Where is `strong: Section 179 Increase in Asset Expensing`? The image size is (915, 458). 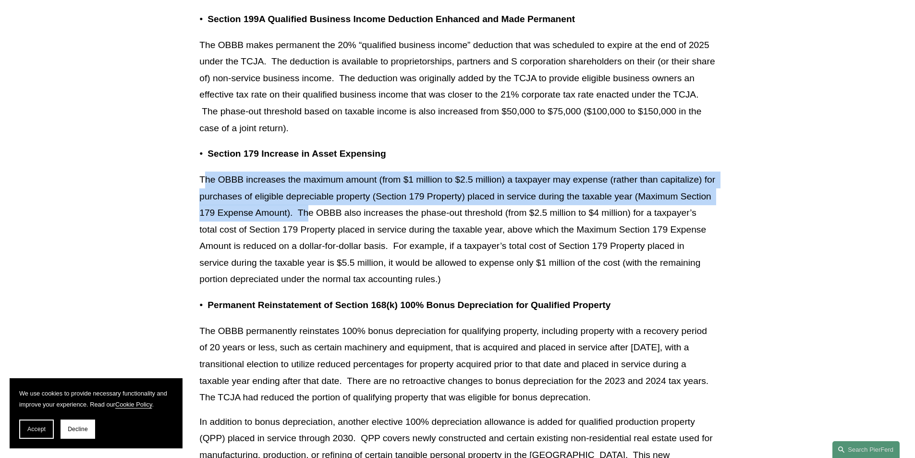
strong: Section 179 Increase in Asset Expensing is located at coordinates (296, 153).